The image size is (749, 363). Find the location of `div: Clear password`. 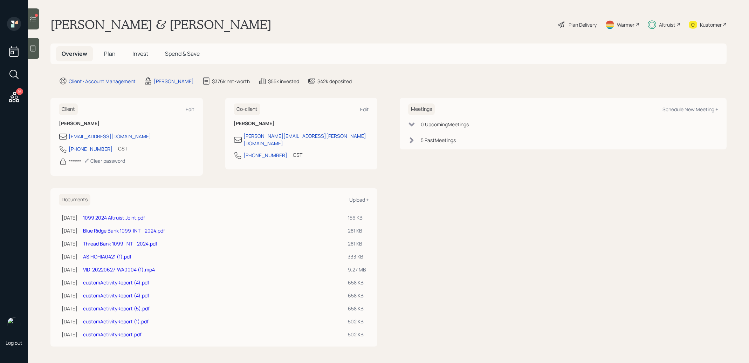

div: Clear password is located at coordinates (104, 160).